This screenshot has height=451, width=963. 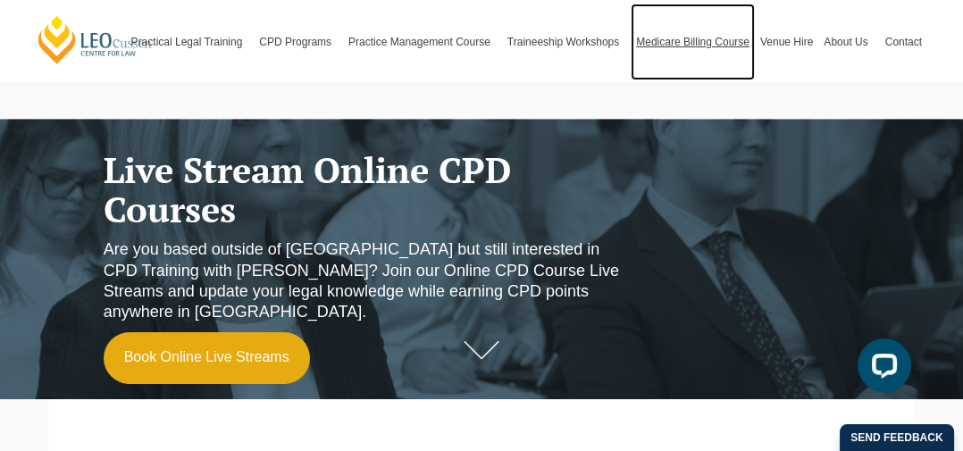 What do you see at coordinates (903, 42) in the screenshot?
I see `a: Contact` at bounding box center [903, 42].